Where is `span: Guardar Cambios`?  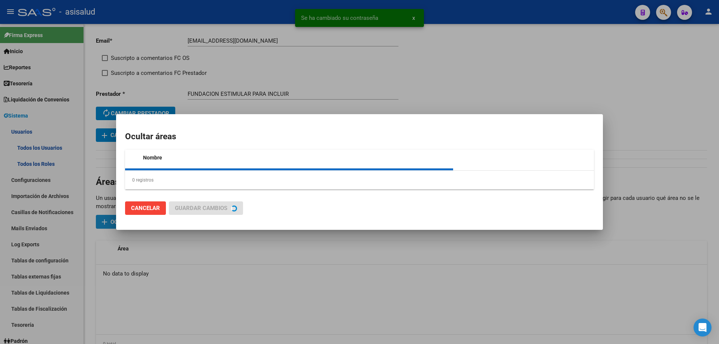 span: Guardar Cambios is located at coordinates (201, 208).